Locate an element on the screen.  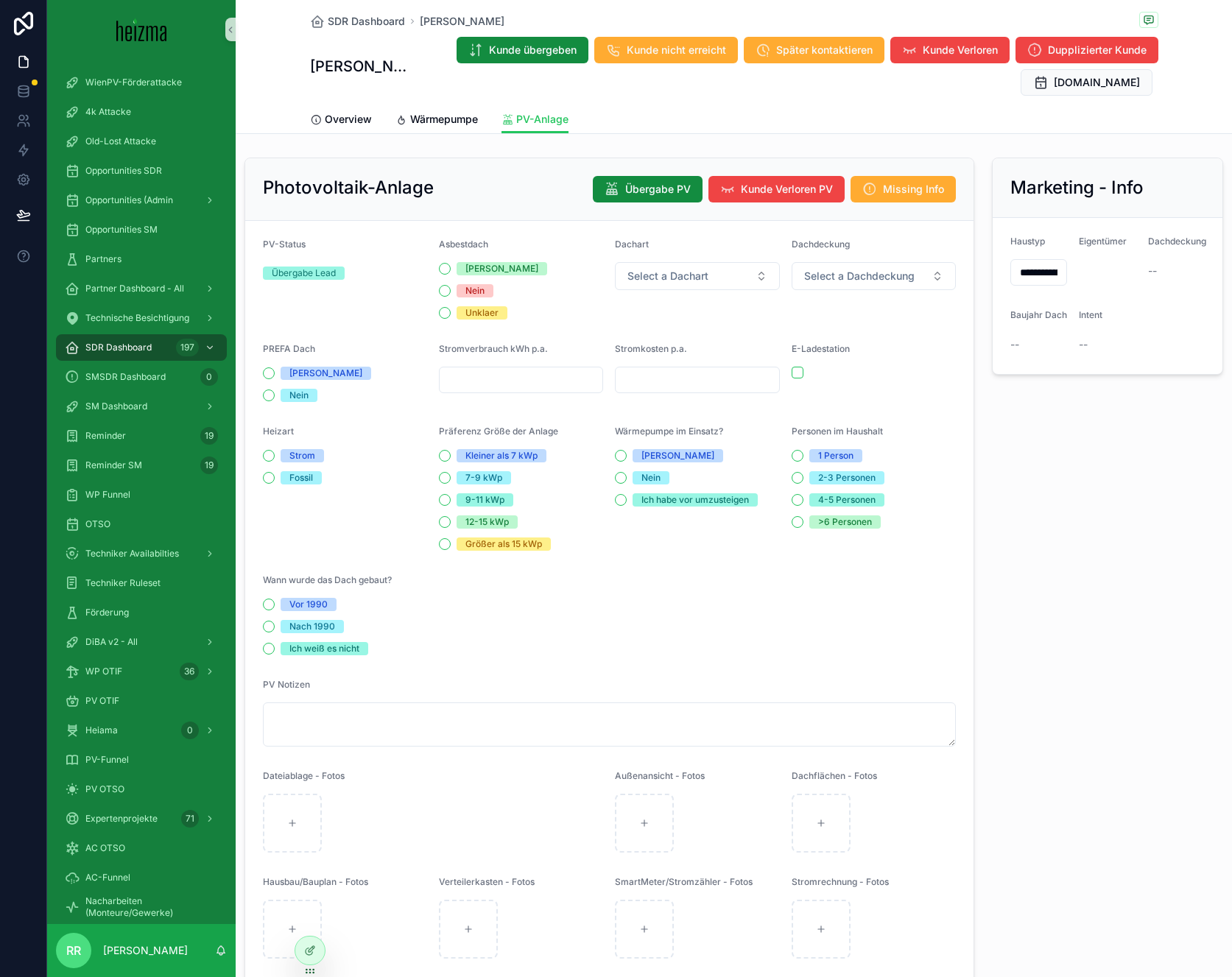
span: Select a Dachdeckung is located at coordinates (859, 276).